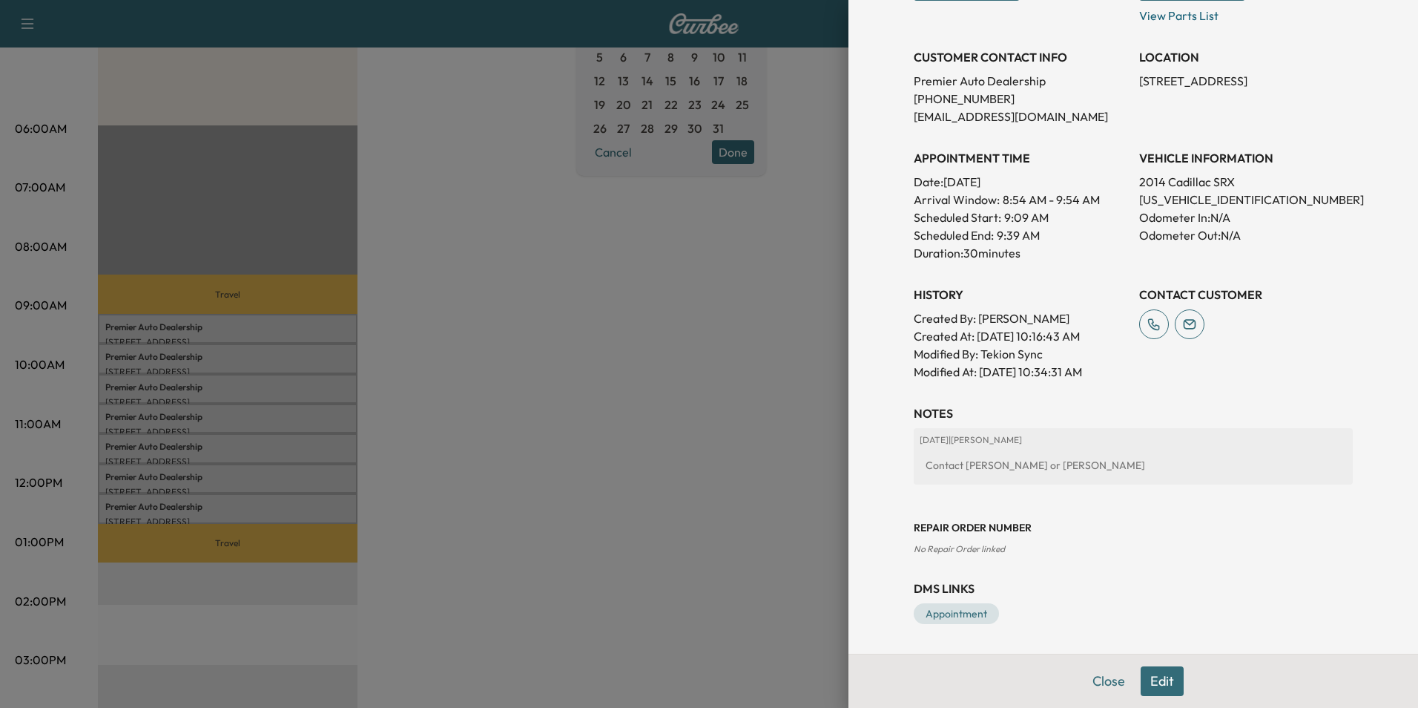 Image resolution: width=1418 pixels, height=708 pixels. I want to click on p: View Parts List, so click(1246, 13).